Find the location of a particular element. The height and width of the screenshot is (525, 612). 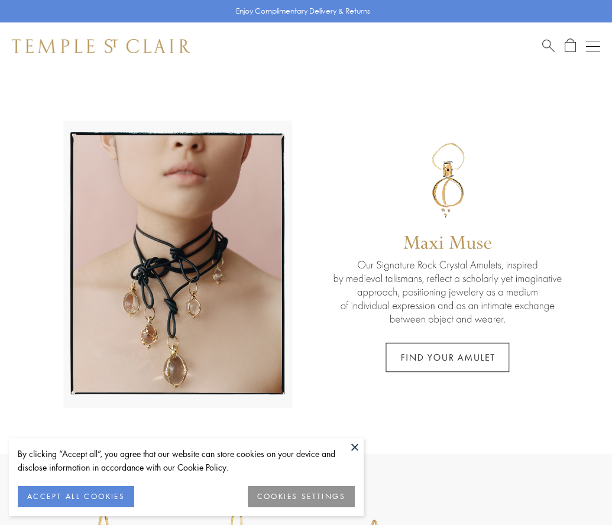

button: ACCEPT ALL COOKIES is located at coordinates (76, 497).